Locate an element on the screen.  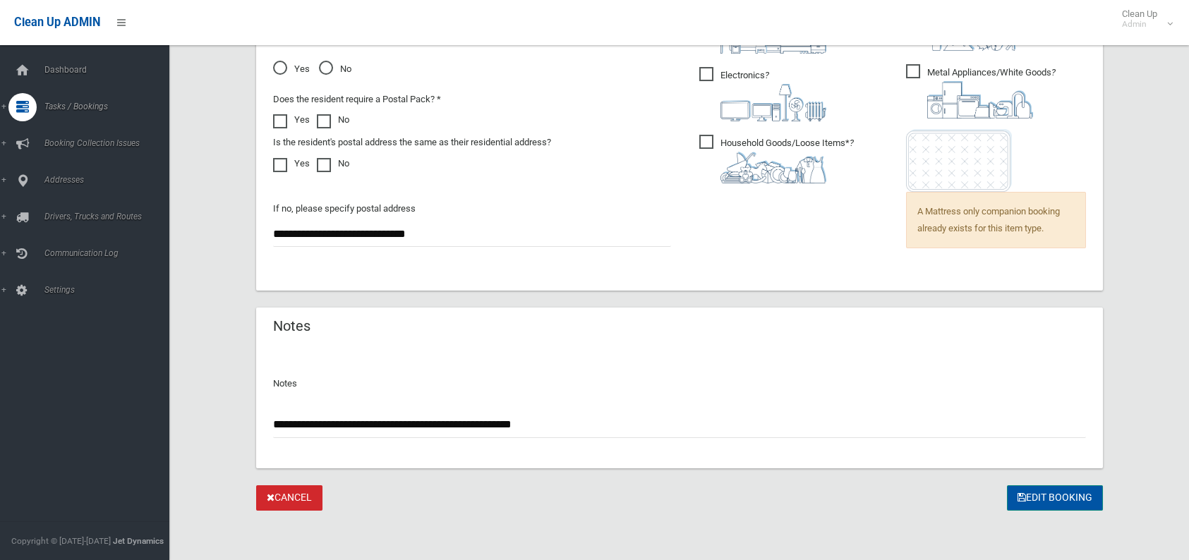
span: Booking Collection Issues is located at coordinates (110, 143).